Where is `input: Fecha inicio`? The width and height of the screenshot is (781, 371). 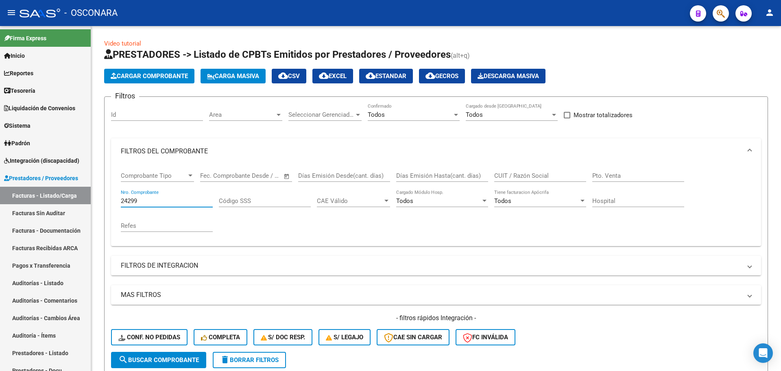
input: Fecha inicio is located at coordinates (216, 176).